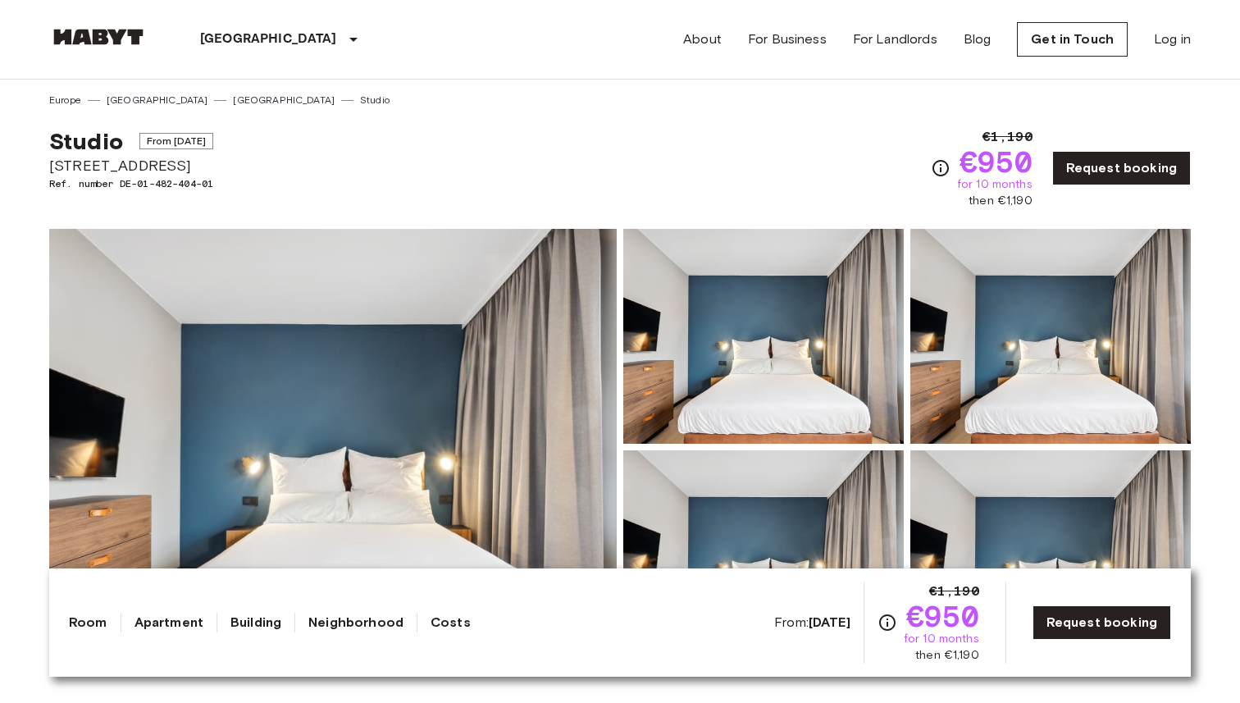  I want to click on a: Get in Touch, so click(1072, 39).